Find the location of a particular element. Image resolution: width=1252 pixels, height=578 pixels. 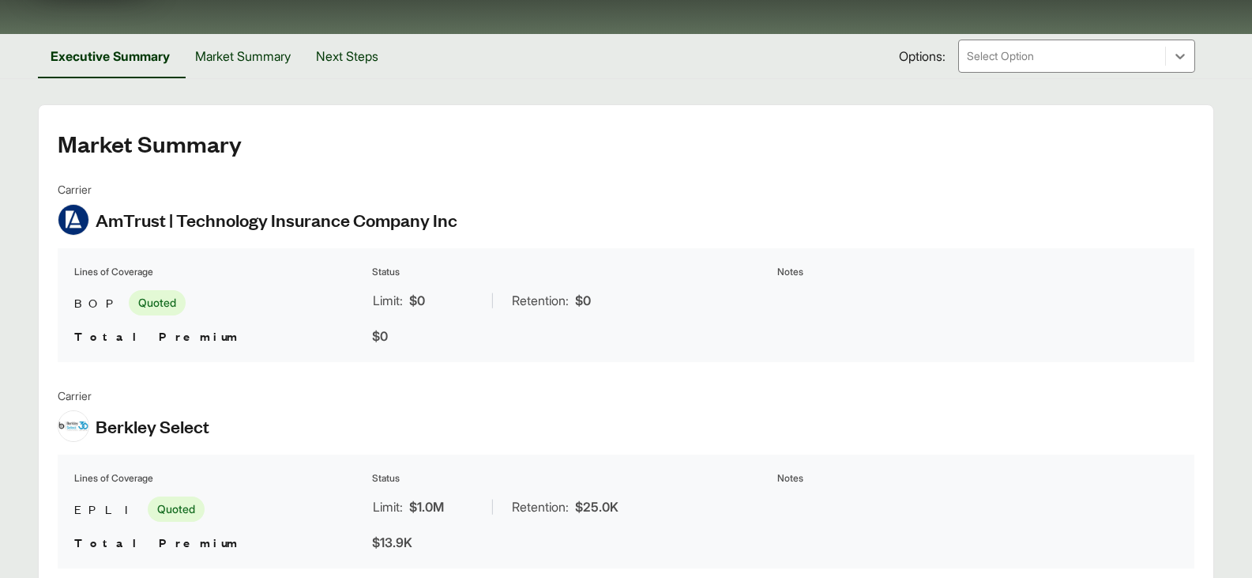

span: Berkley Select is located at coordinates (152, 426).